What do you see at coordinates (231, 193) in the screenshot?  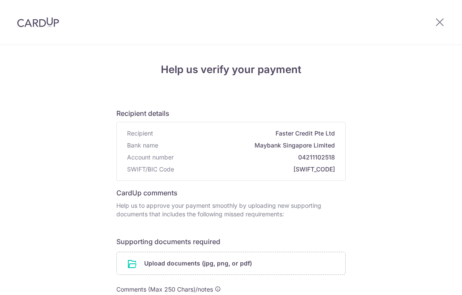 I see `h6: CardUp comments` at bounding box center [231, 193].